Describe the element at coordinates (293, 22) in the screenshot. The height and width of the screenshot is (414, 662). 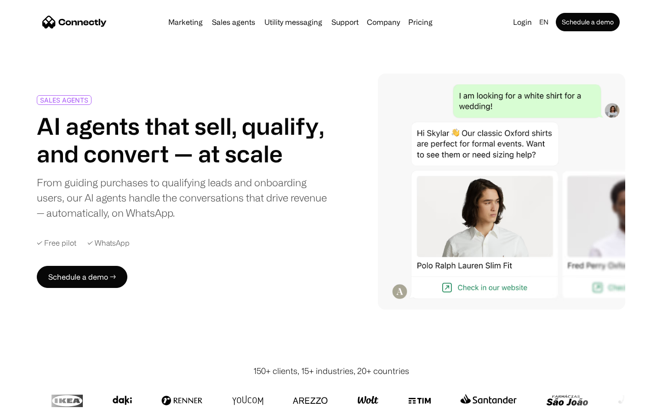
I see `a: Utility messaging` at that location.